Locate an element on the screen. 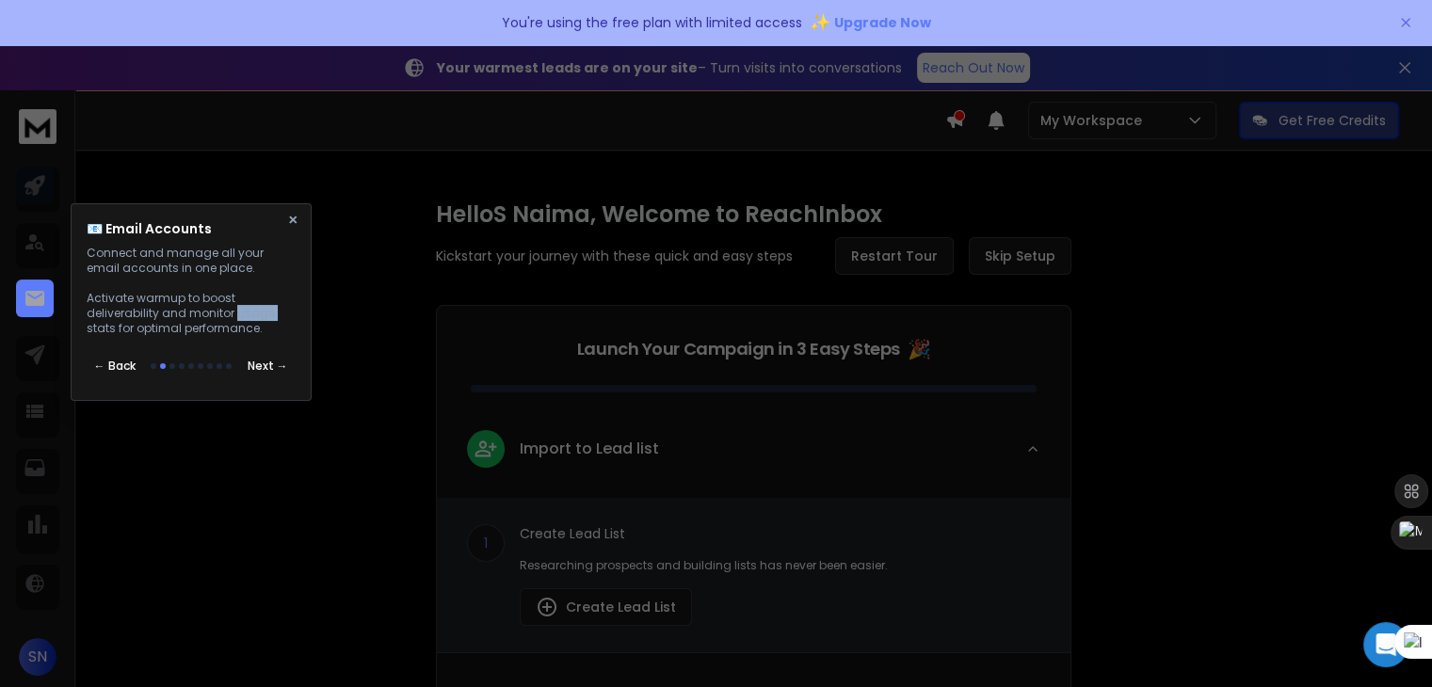 Image resolution: width=1432 pixels, height=687 pixels. span: Skip Setup is located at coordinates (1019, 256).